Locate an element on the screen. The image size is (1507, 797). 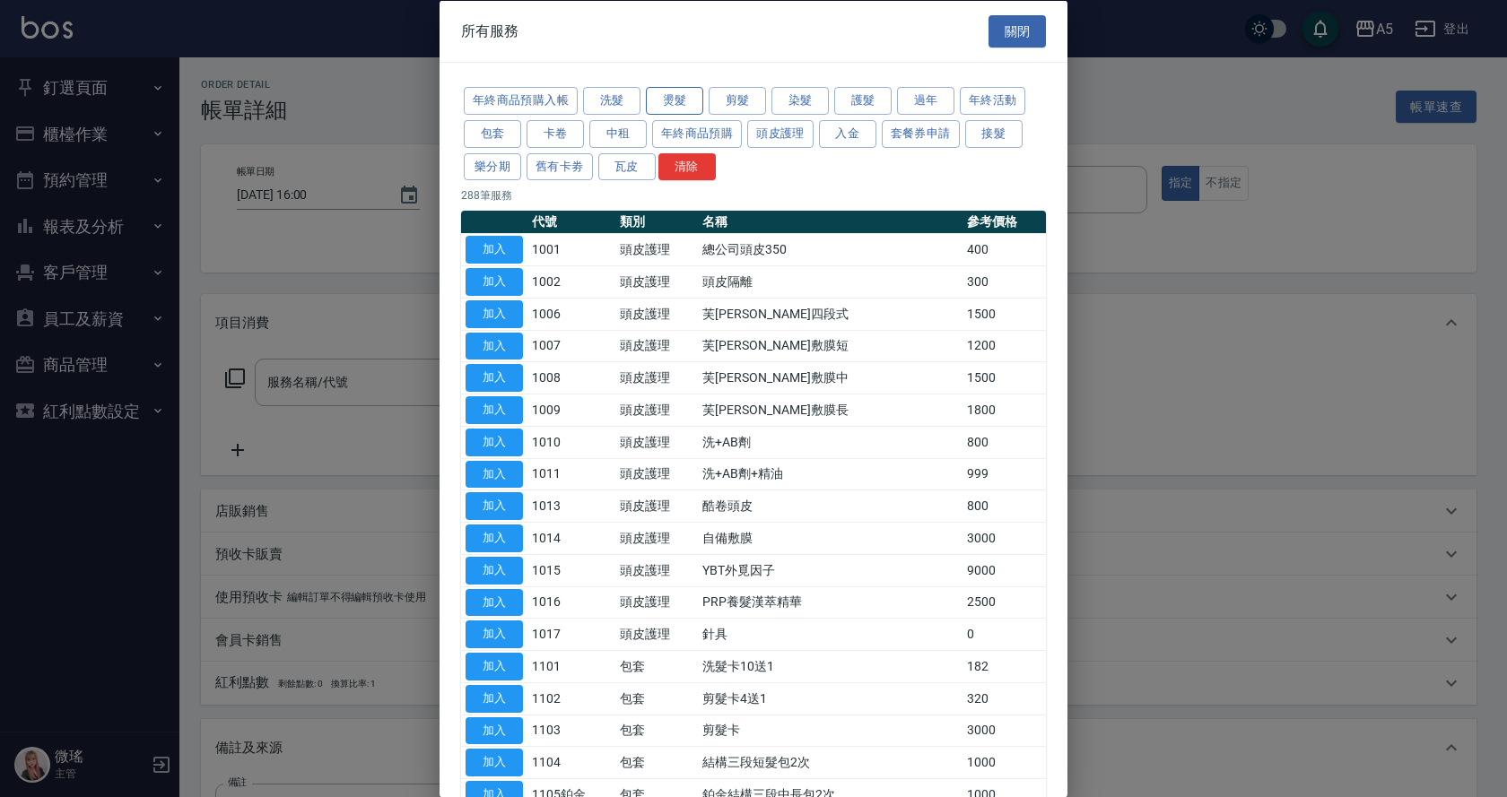
td: PRP養髮漢萃精華 is located at coordinates (830, 603).